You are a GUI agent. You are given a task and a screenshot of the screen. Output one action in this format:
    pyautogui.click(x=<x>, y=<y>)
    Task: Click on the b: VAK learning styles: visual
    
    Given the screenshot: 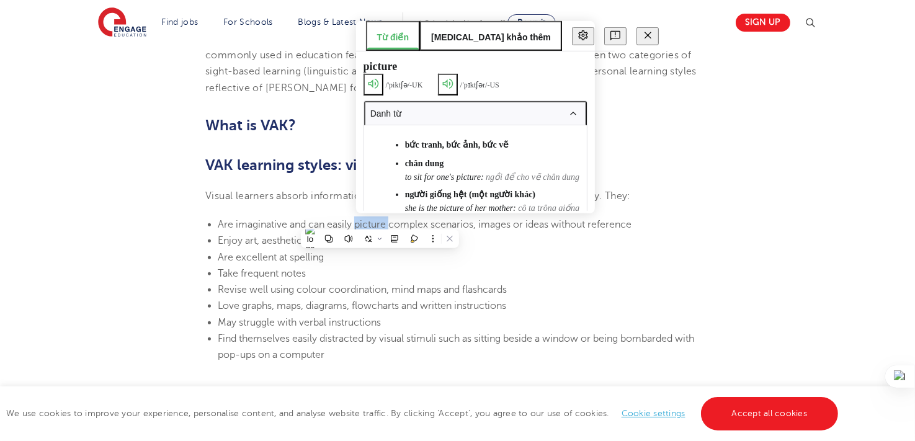 What is the action you would take?
    pyautogui.click(x=295, y=165)
    